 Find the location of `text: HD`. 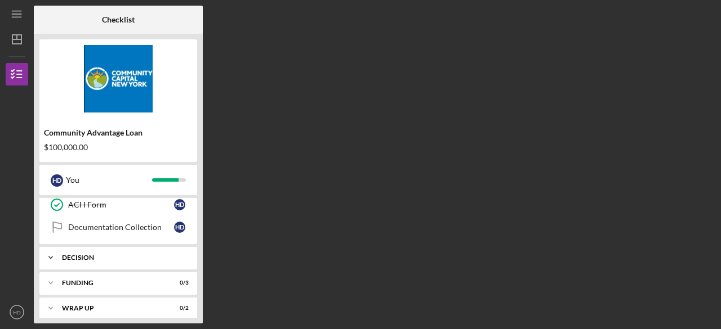

text: HD is located at coordinates (17, 312).